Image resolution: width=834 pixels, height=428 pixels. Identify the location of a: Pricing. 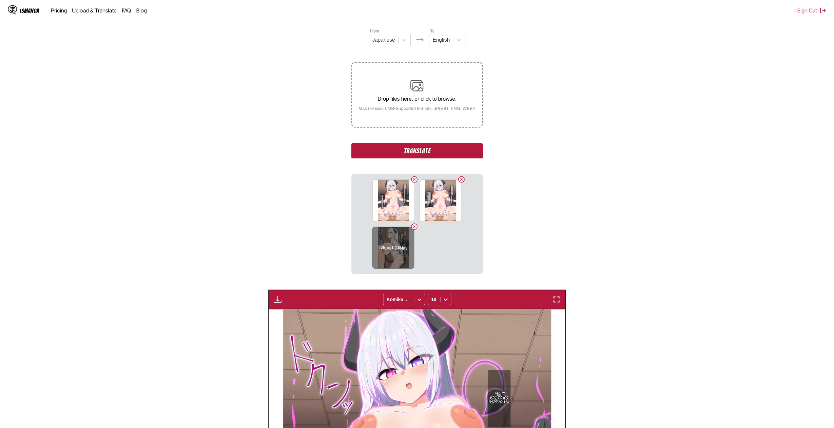
(59, 10).